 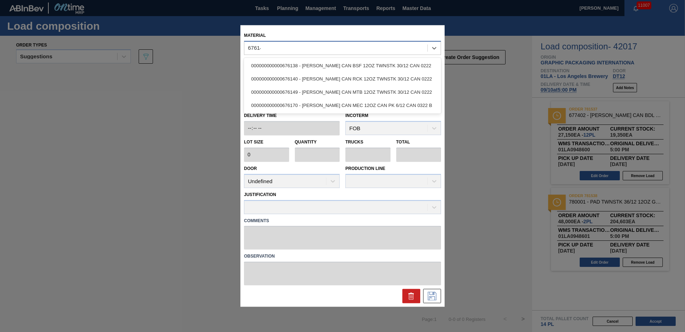 I want to click on label: Door, so click(x=250, y=169).